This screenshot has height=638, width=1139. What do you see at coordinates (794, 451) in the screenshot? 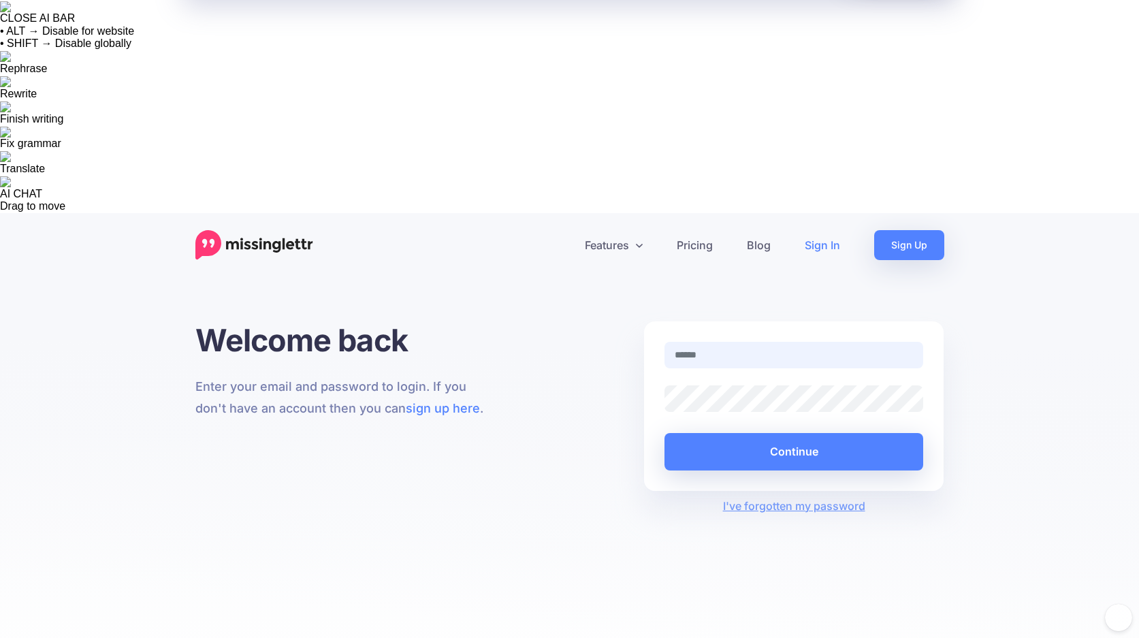
I see `button: Continue` at bounding box center [794, 451].